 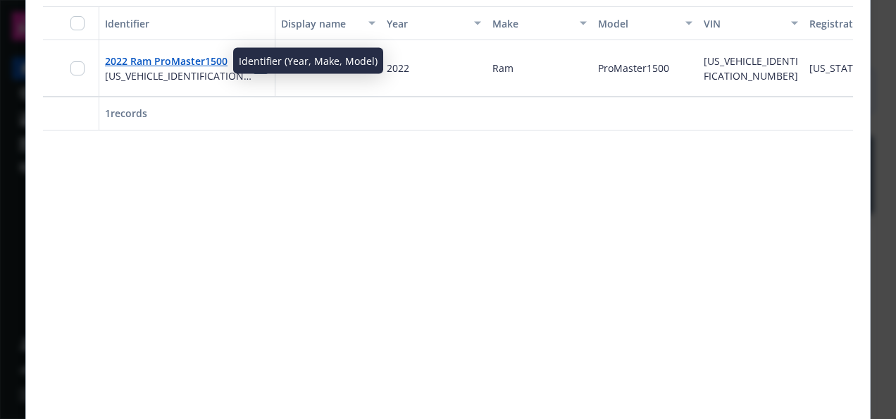 What do you see at coordinates (398, 68) in the screenshot?
I see `span: 2022` at bounding box center [398, 68].